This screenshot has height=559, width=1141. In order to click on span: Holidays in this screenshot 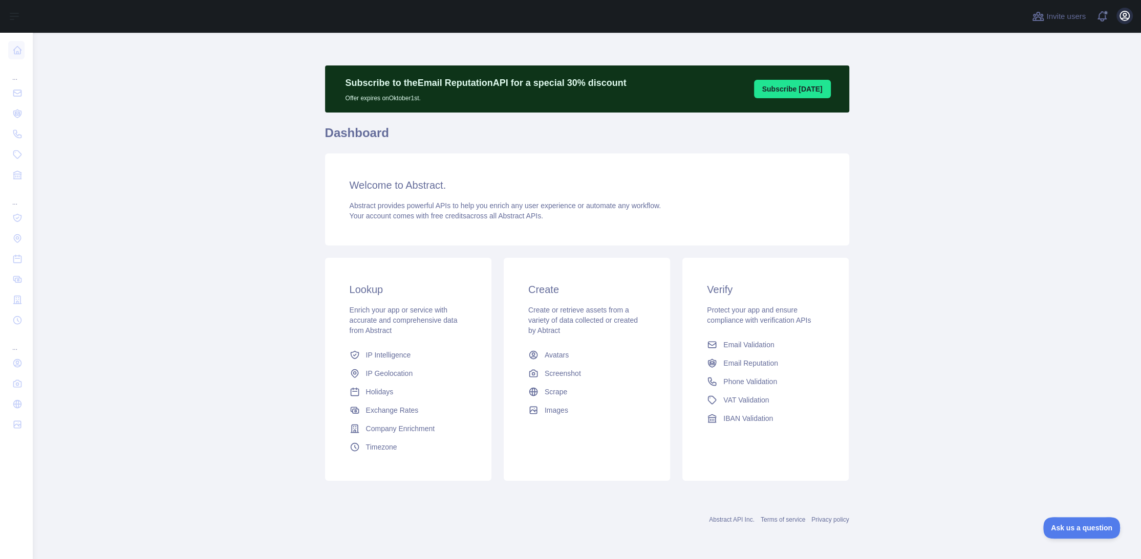, I will do `click(380, 392)`.